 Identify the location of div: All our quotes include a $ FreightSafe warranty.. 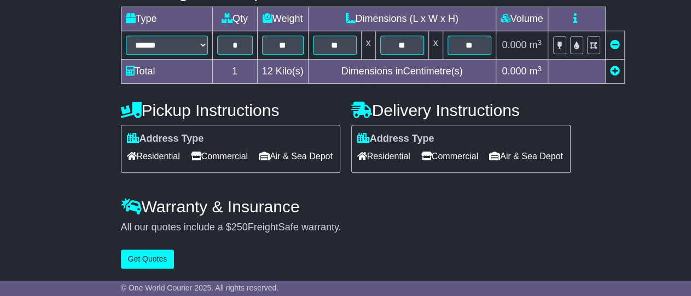
(346, 228).